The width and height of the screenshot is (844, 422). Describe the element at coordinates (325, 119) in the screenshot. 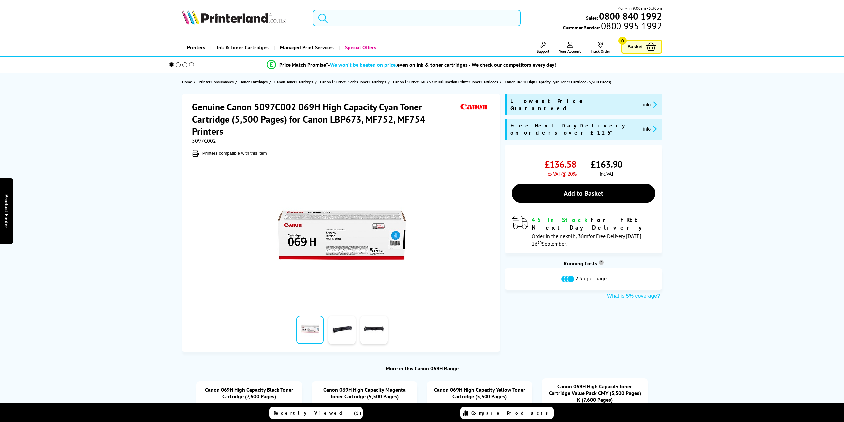

I see `h1: Genuine Canon 5097C002 069H High Capacity Cyan Toner Cartridge (5,500 Pages) for Canon LBP673, MF...` at that location.